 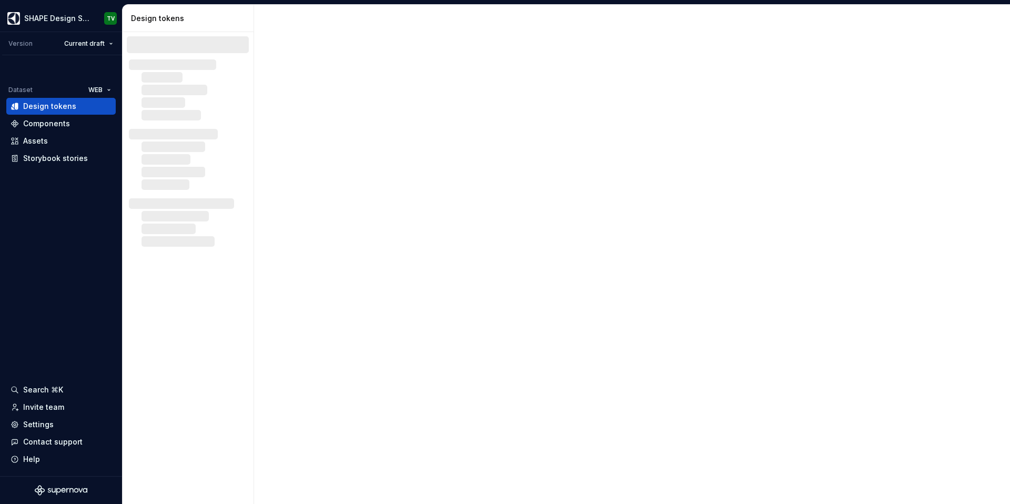 What do you see at coordinates (46, 124) in the screenshot?
I see `div: Components` at bounding box center [46, 124].